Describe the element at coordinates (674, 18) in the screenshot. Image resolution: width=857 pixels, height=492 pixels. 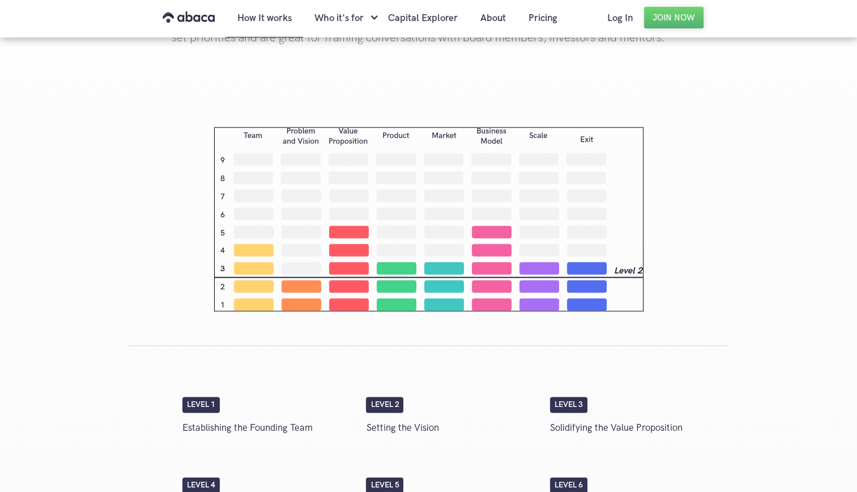
I see `a: Join Now` at that location.